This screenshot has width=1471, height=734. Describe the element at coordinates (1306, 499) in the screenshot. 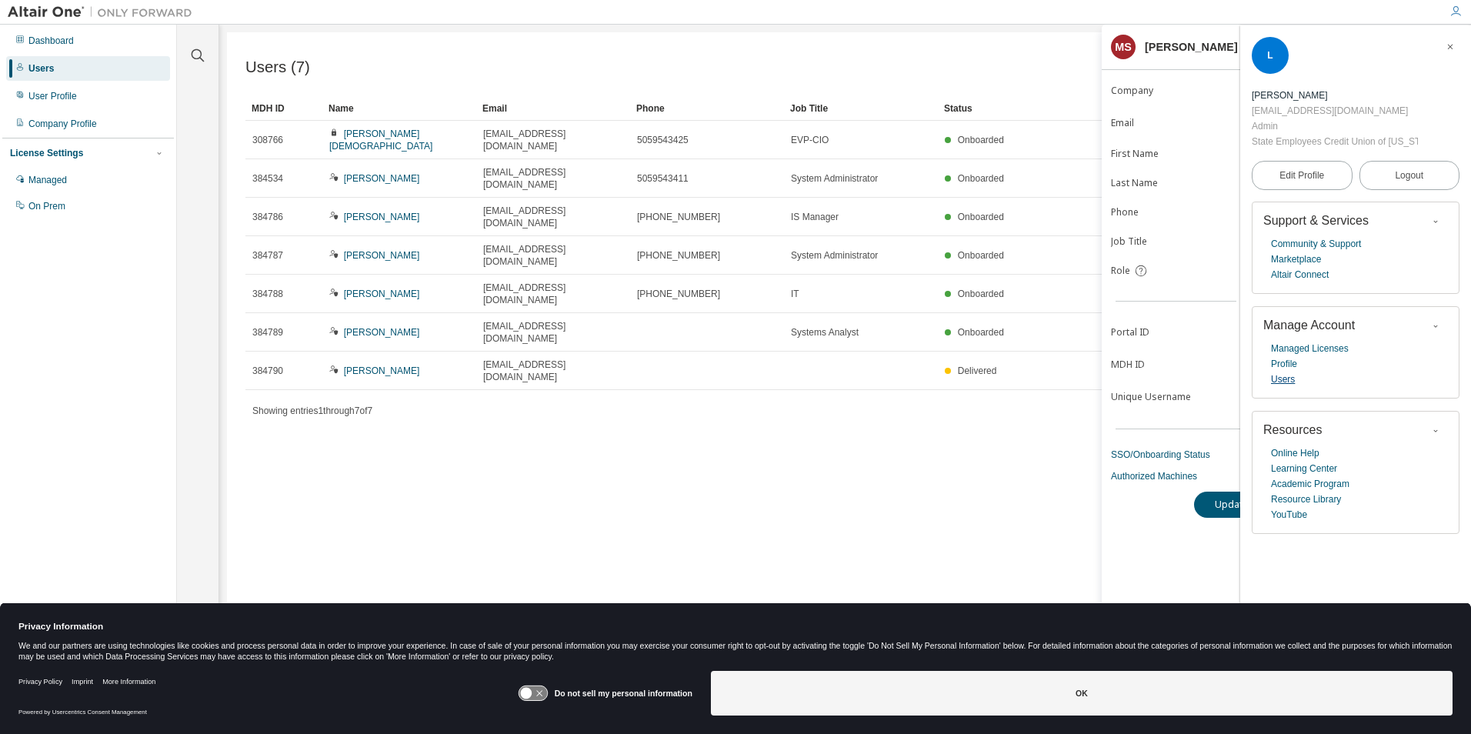

I see `a: Resource Library` at that location.